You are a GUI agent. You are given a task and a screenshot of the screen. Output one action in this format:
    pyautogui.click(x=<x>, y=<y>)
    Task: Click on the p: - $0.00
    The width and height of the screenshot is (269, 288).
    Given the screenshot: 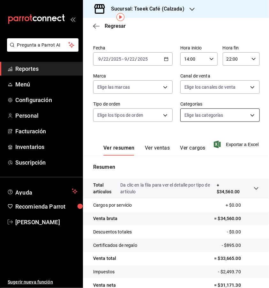 What is the action you would take?
    pyautogui.click(x=243, y=232)
    